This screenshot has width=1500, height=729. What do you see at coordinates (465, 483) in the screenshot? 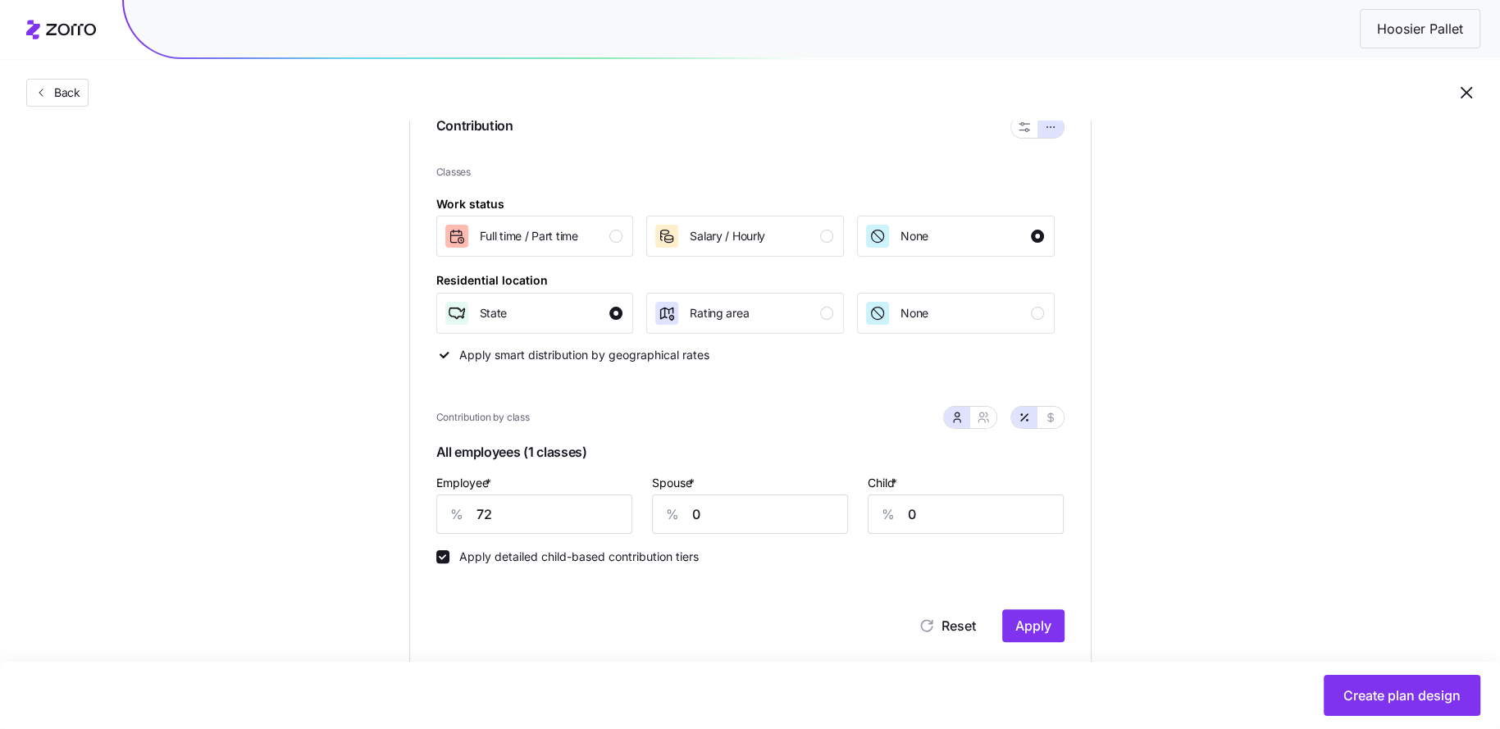
I see `label: Employee` at bounding box center [465, 483].